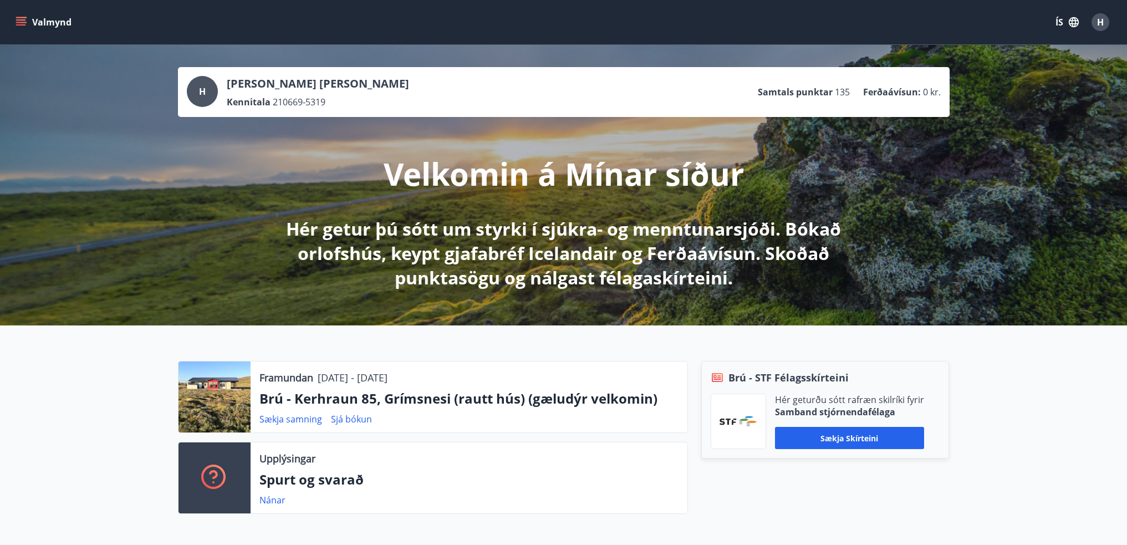 The height and width of the screenshot is (545, 1127). I want to click on span: Brú - STF Félagsskírteini, so click(788, 377).